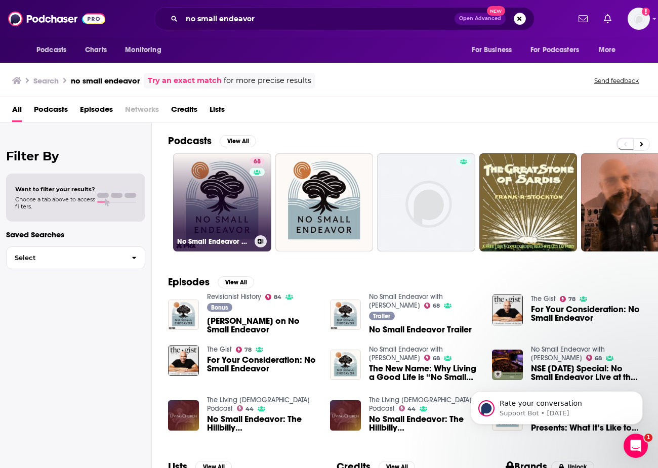 The width and height of the screenshot is (658, 468). What do you see at coordinates (586, 373) in the screenshot?
I see `a: NSE Thanksgiving Special: No Small Endeavor Live at the Ryman` at bounding box center [586, 373].